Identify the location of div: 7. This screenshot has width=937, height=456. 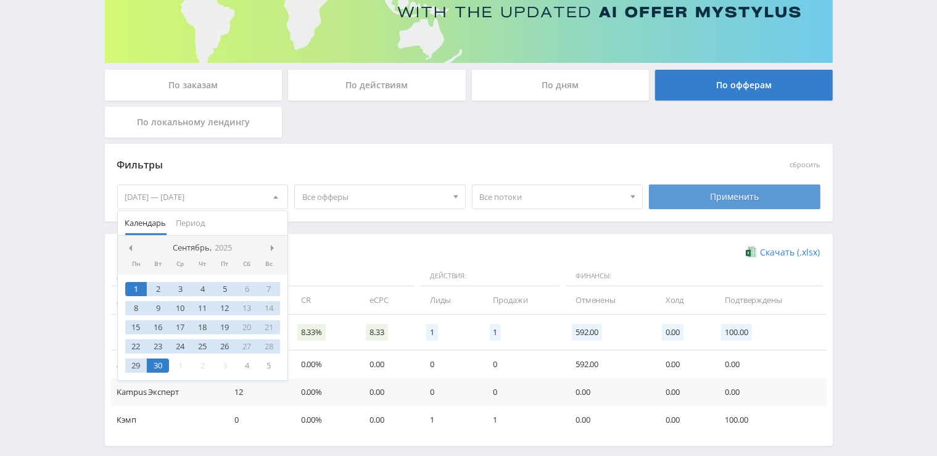
(269, 289).